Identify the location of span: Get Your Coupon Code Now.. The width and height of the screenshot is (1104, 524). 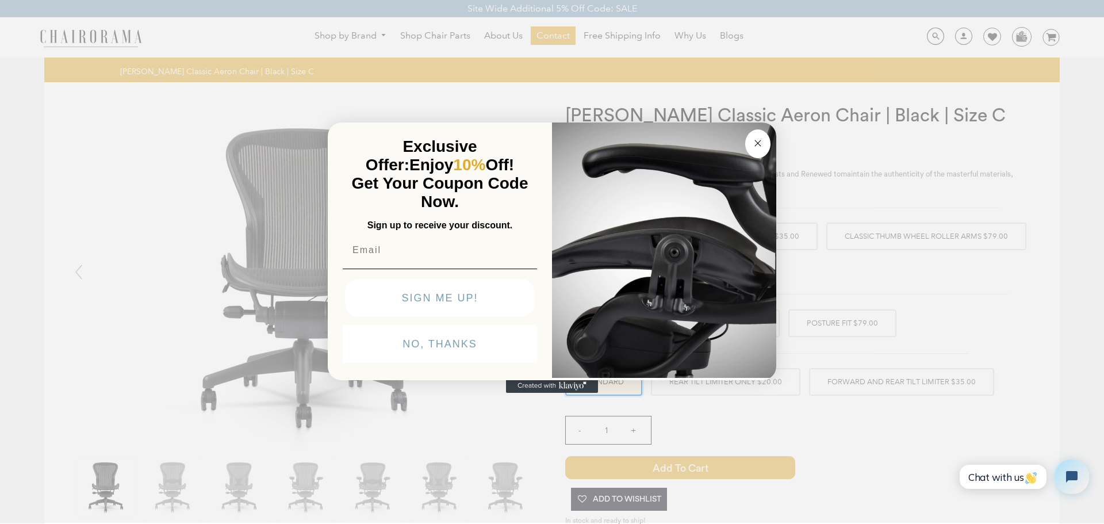
(440, 192).